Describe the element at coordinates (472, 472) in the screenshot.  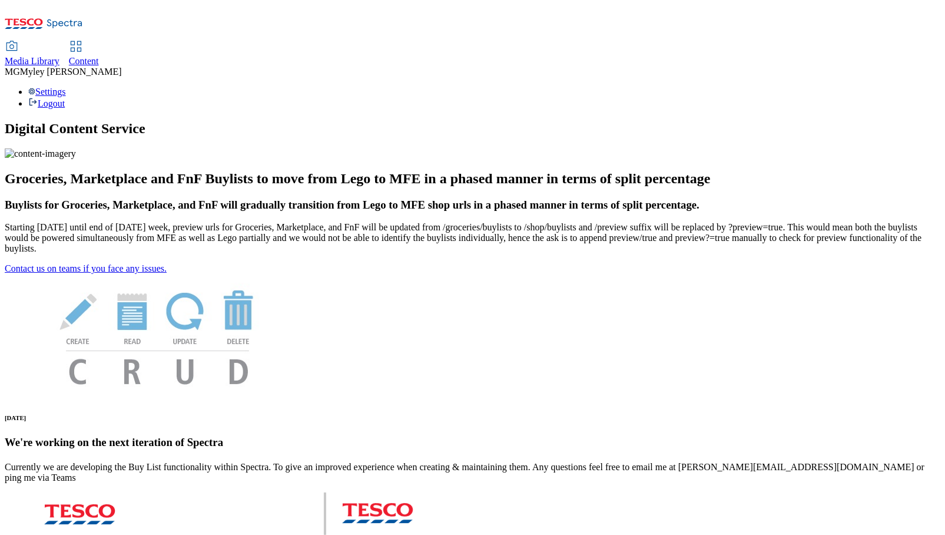
I see `p: Currently we are developing the Buy List functionality within Spectra. To give an improved experi...` at that location.